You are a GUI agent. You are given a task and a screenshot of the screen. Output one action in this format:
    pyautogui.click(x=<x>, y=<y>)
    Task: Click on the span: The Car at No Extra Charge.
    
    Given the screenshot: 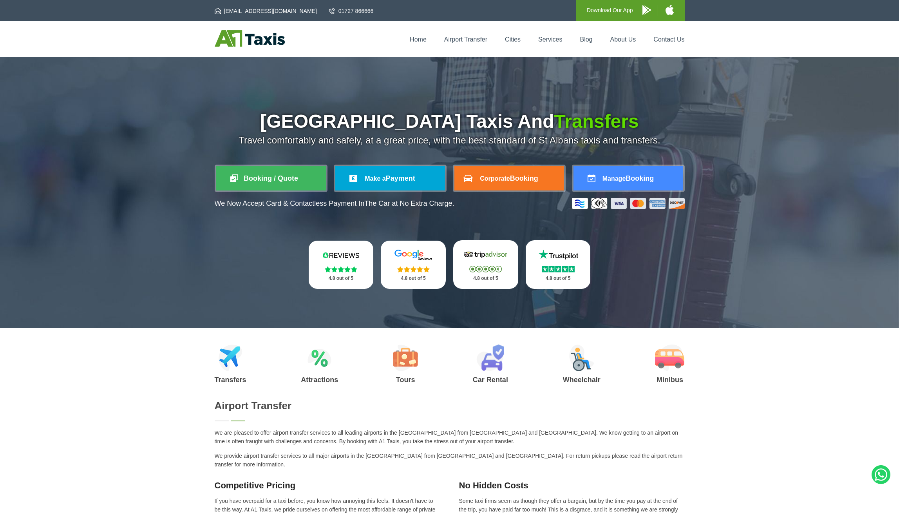 What is the action you would take?
    pyautogui.click(x=409, y=203)
    